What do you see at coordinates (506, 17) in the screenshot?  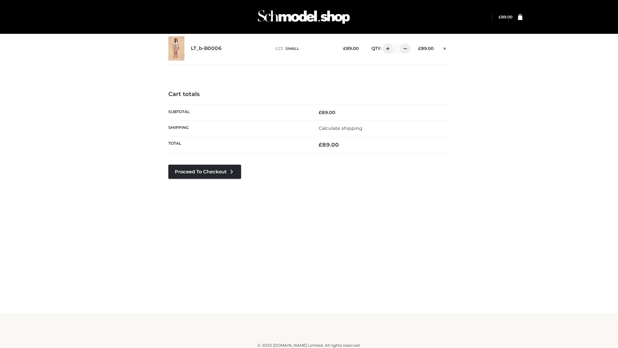 I see `a: £89.00` at bounding box center [506, 17].